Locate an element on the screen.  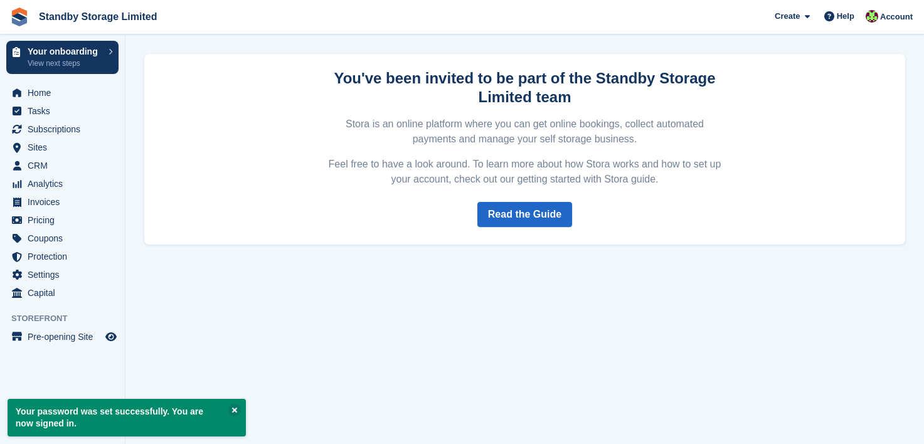
span: Capital is located at coordinates (65, 293).